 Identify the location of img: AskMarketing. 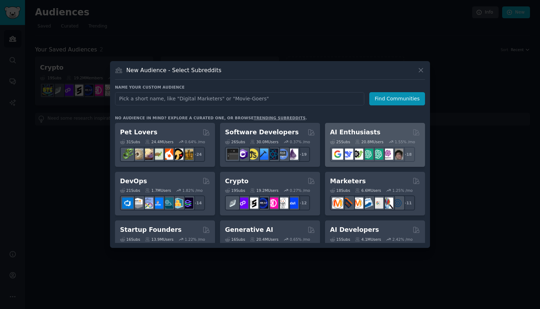
(358, 203).